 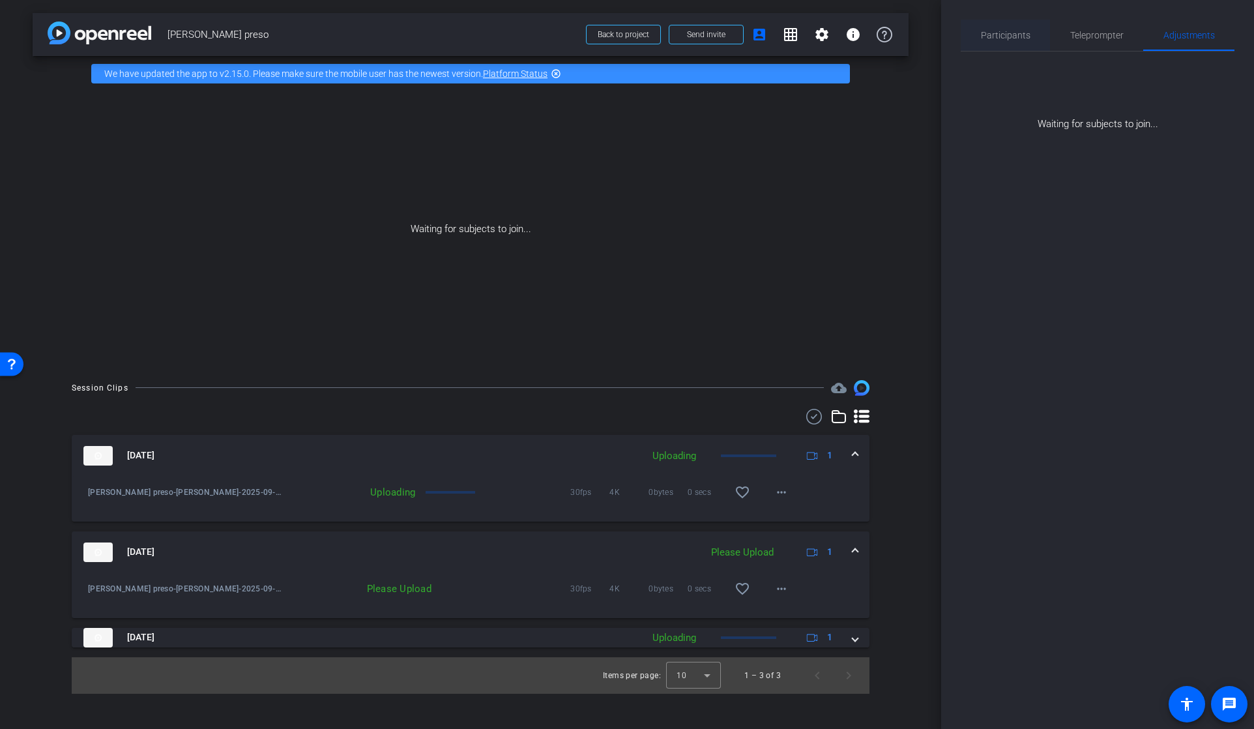 What do you see at coordinates (706, 35) in the screenshot?
I see `span: Send invite` at bounding box center [706, 35].